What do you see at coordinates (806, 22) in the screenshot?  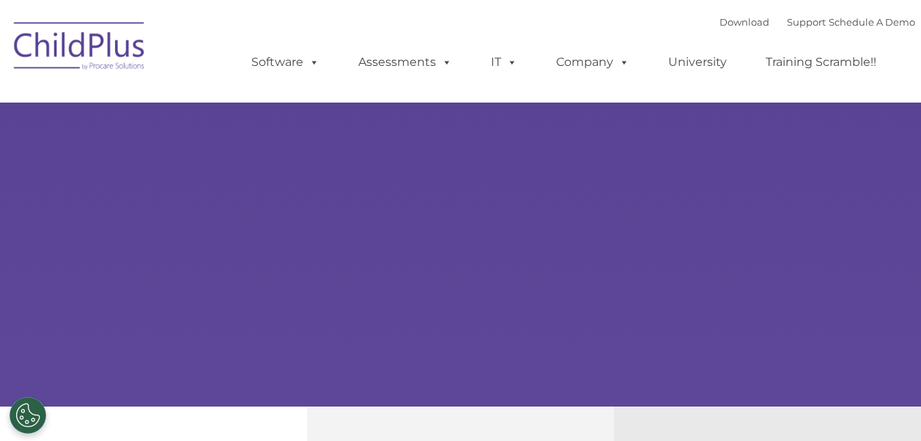 I see `a: Support` at bounding box center [806, 22].